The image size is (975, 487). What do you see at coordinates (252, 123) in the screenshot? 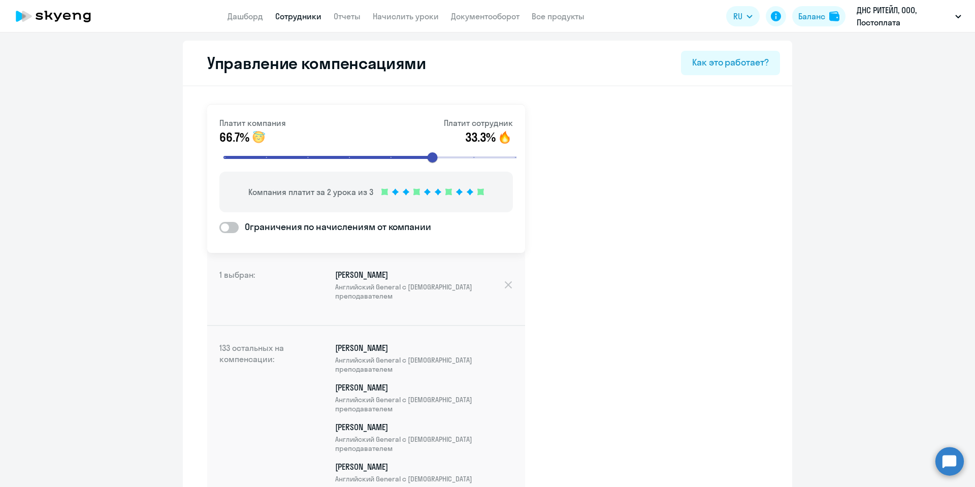
I see `p: Платит компания` at bounding box center [252, 123].